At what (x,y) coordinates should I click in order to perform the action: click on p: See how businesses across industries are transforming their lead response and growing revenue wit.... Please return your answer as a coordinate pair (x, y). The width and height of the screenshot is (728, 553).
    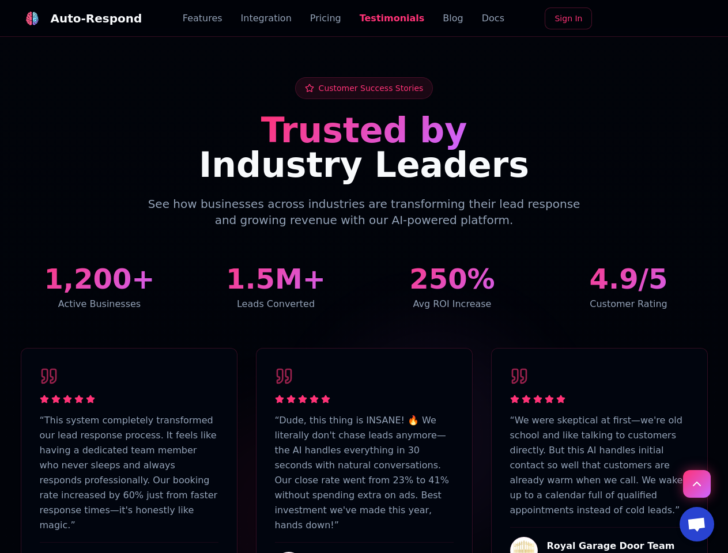
    Looking at the image, I should click on (364, 212).